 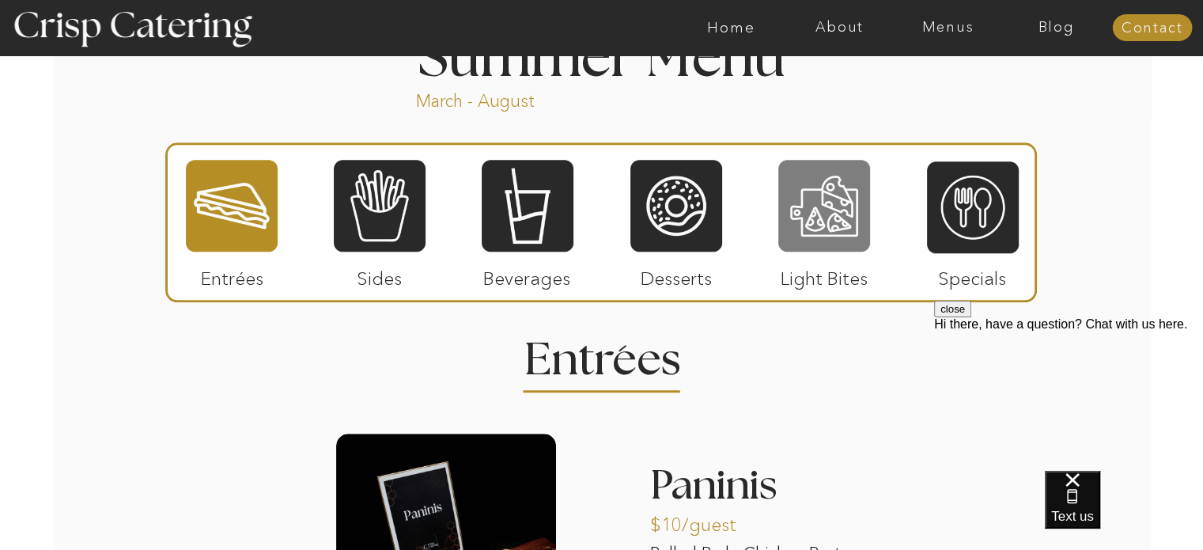 I want to click on h1: Summer Menu, so click(x=602, y=55).